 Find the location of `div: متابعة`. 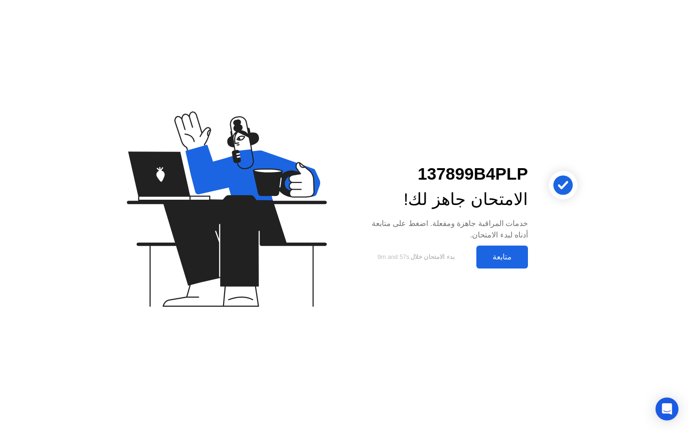

div: متابعة is located at coordinates (502, 257).